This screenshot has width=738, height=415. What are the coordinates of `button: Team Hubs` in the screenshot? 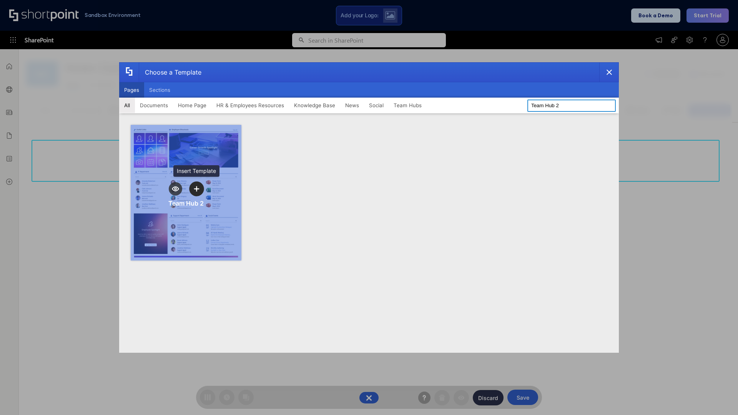 It's located at (407, 105).